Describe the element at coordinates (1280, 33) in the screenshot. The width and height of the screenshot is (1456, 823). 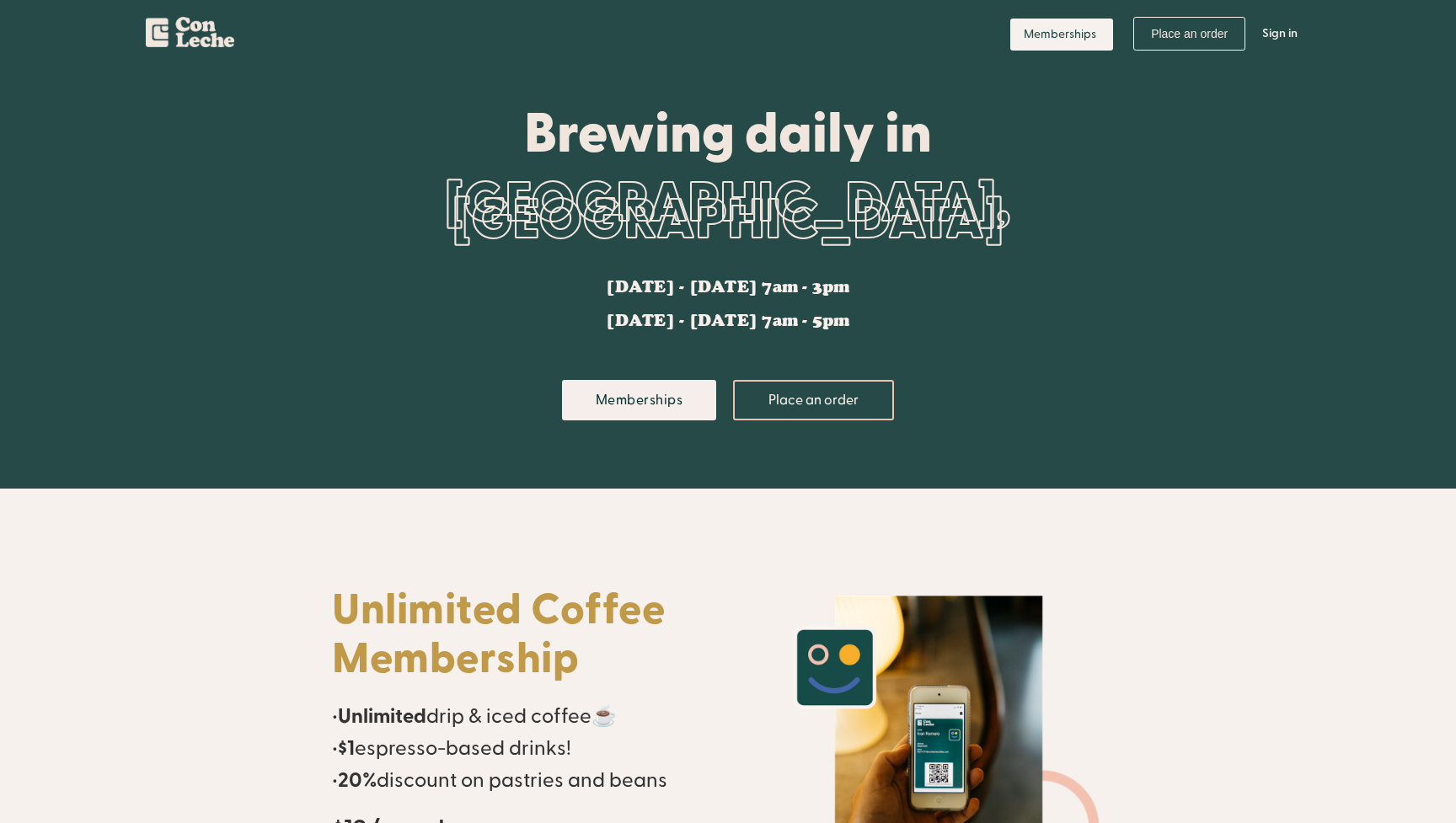
I see `a: Sign in` at that location.